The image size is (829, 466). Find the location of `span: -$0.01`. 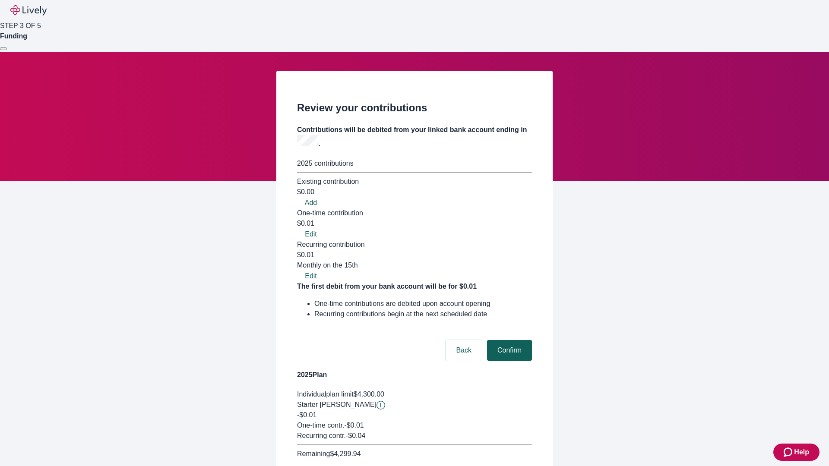

span: -$0.01 is located at coordinates (307, 415).